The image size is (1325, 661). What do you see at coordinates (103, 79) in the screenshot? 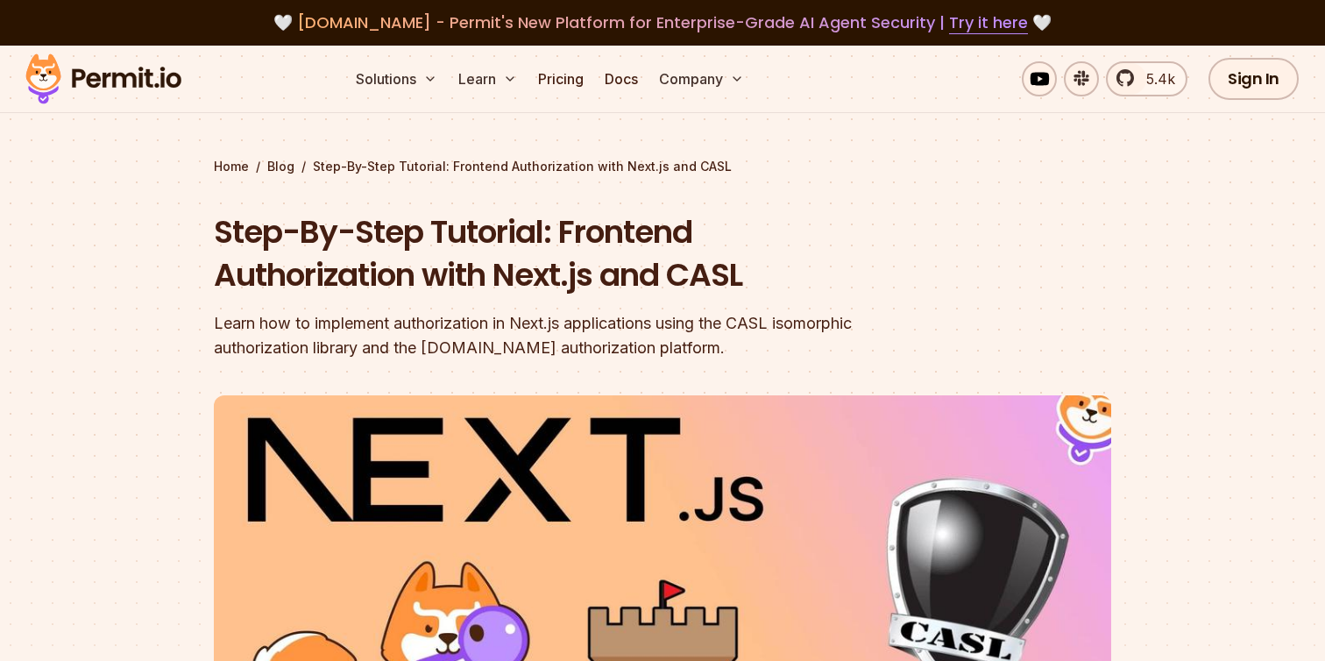
I see `img: Permit logo` at bounding box center [103, 79].